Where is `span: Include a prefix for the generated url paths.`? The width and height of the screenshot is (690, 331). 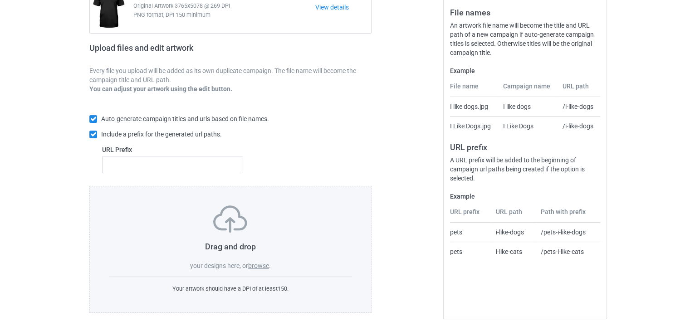
span: Include a prefix for the generated url paths. is located at coordinates (161, 134).